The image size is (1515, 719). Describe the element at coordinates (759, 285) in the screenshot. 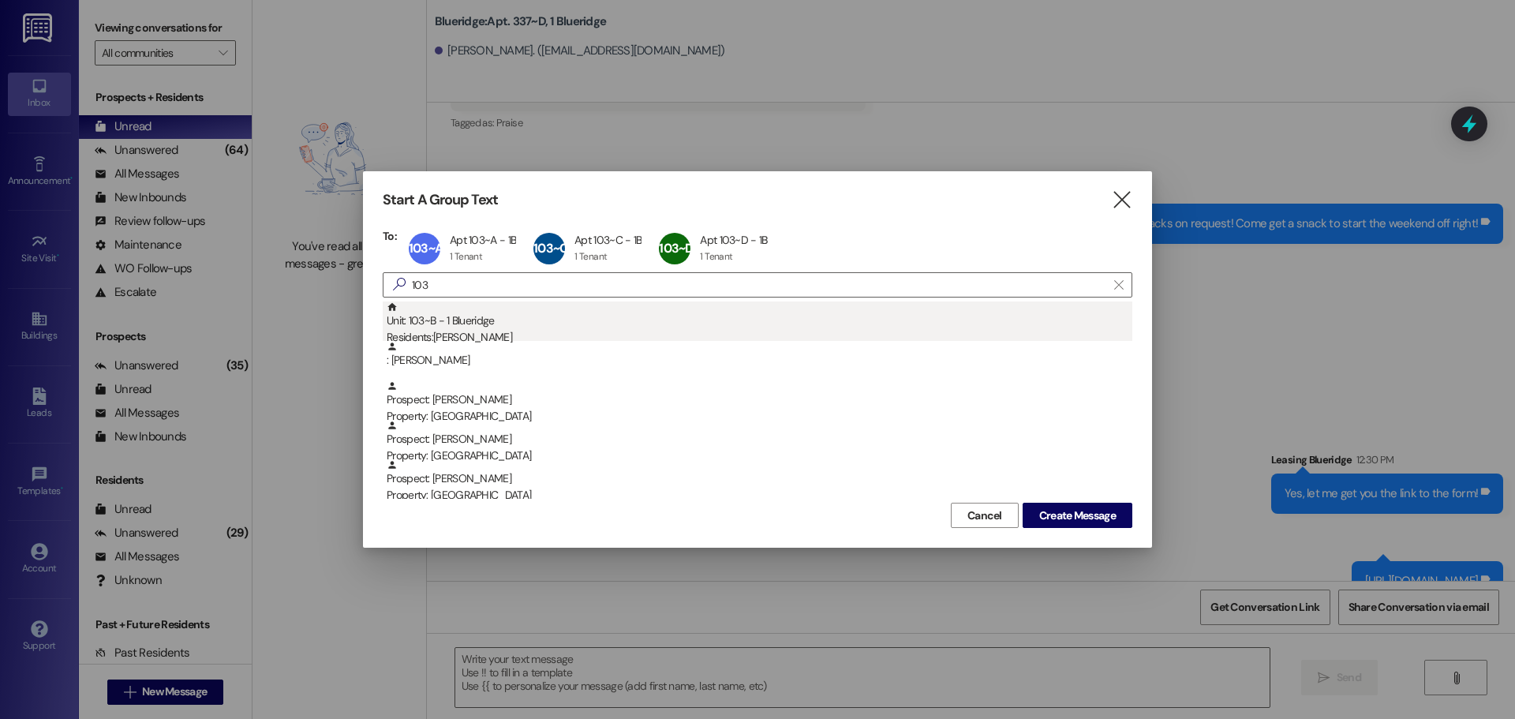

I see `input: Search for any contact or apartment` at that location.